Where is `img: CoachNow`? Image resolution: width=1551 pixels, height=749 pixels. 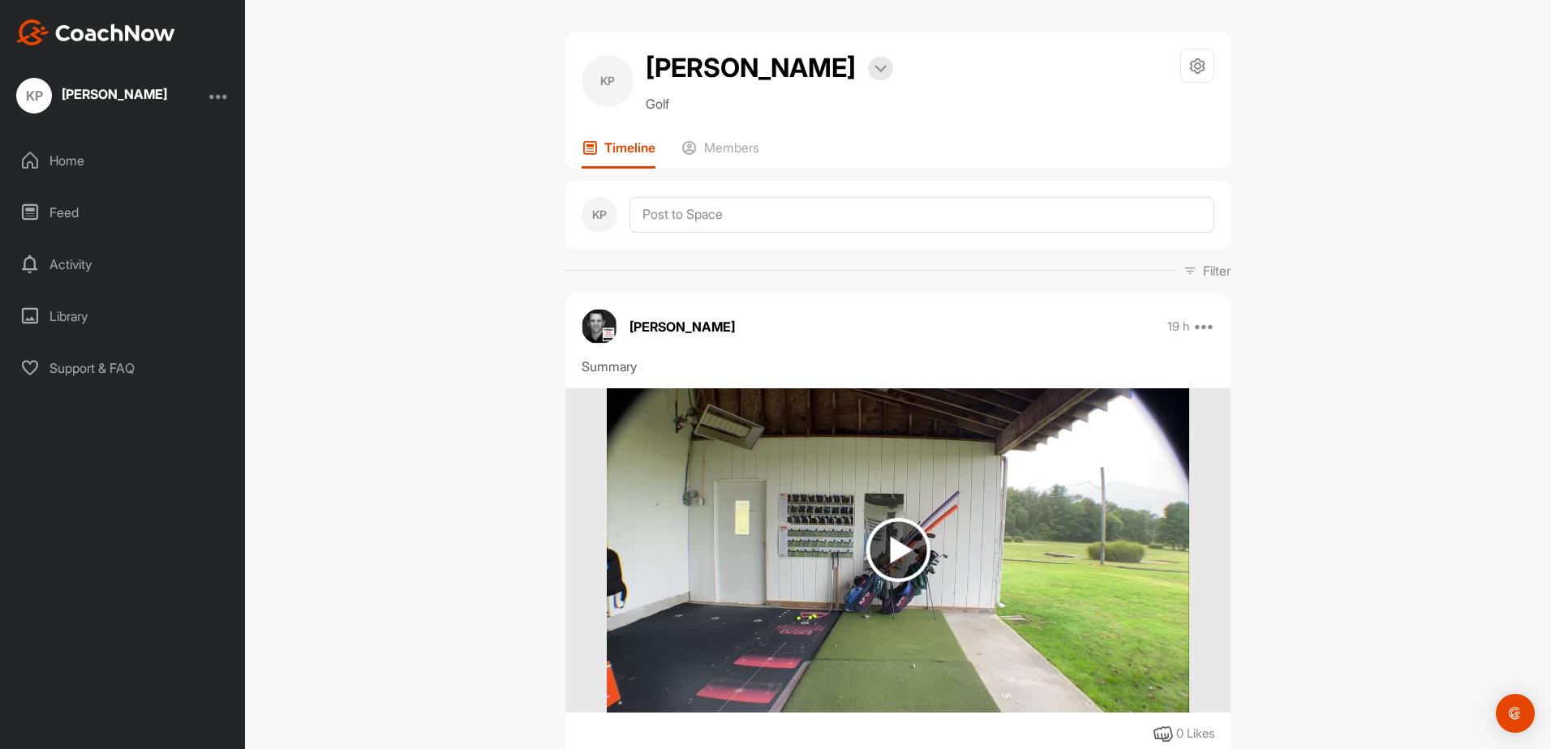
img: CoachNow is located at coordinates (96, 32).